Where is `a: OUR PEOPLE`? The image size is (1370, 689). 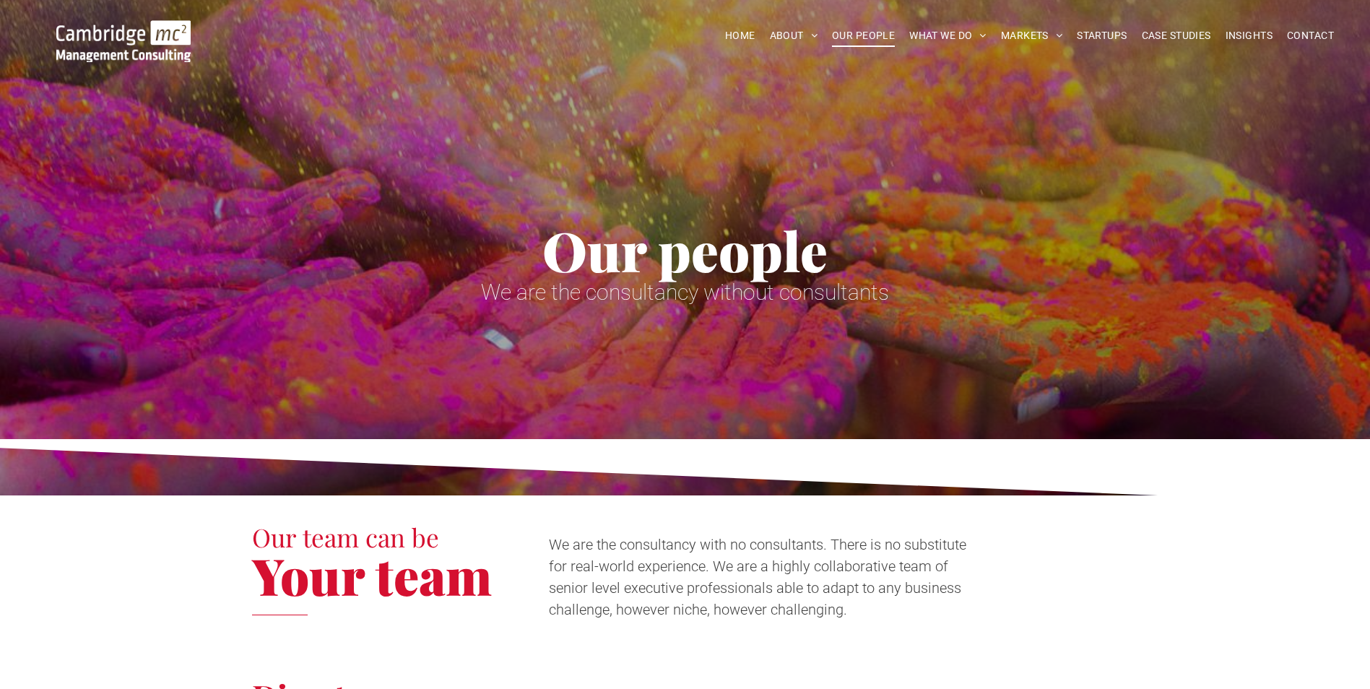 a: OUR PEOPLE is located at coordinates (863, 35).